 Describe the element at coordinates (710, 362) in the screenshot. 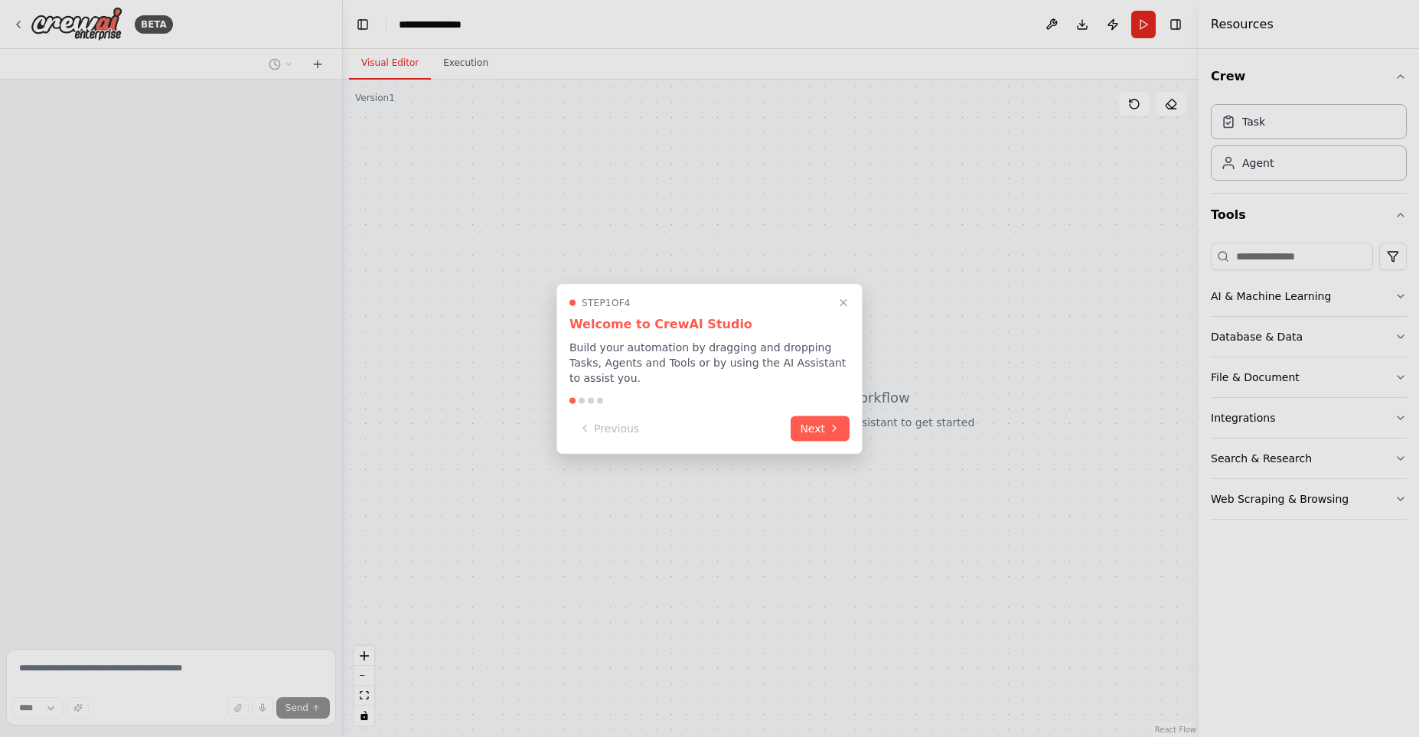

I see `p: Build your automation by dragging and dropping Tasks, Agents and Tools or by using the AI Assista...` at that location.